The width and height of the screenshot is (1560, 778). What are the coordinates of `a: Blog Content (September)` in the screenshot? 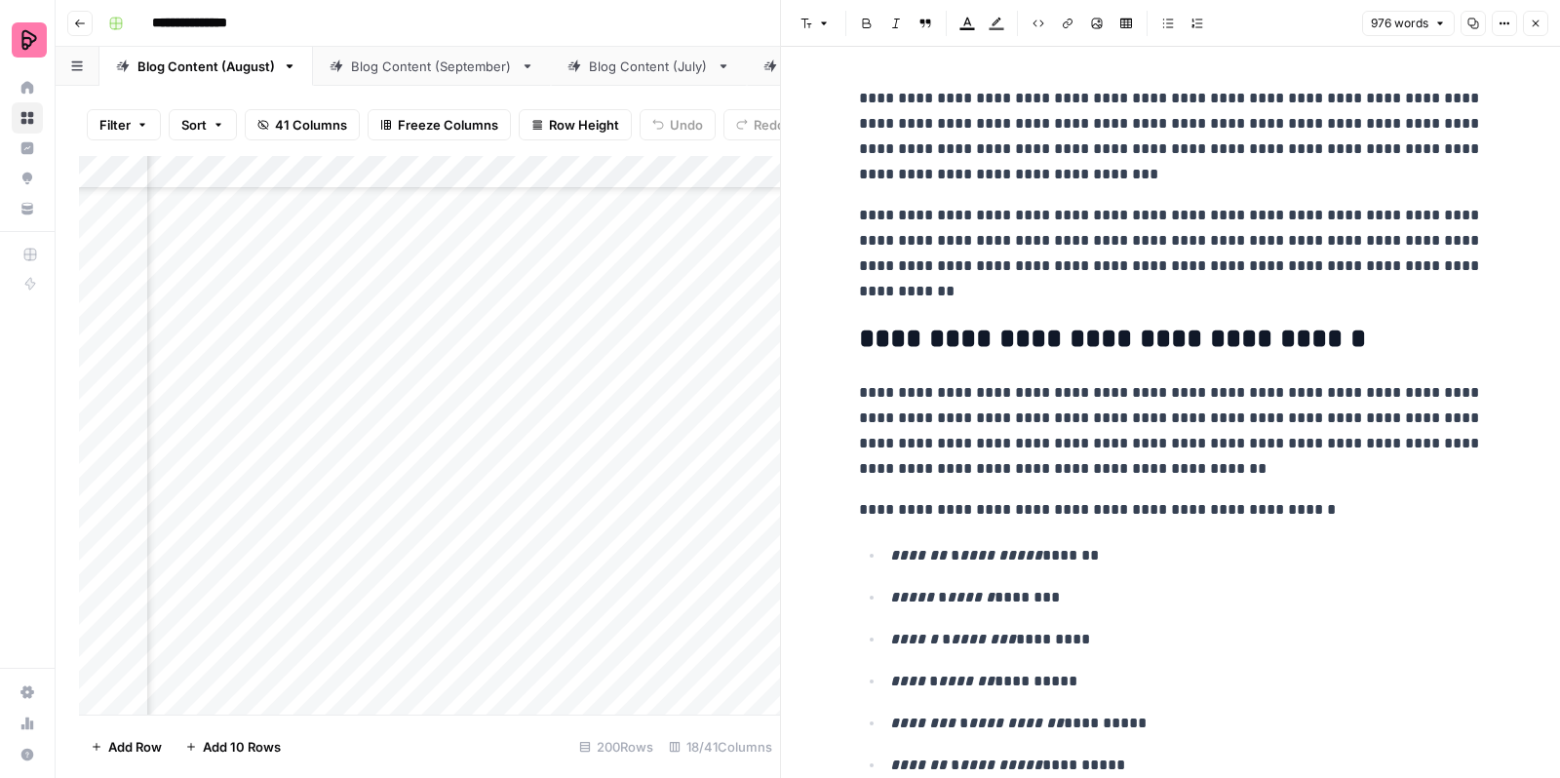 It's located at (432, 66).